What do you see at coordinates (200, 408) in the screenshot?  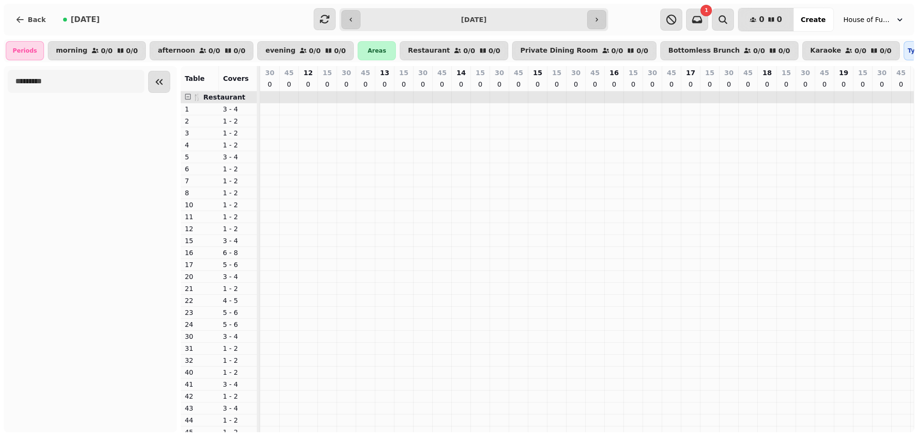 I see `p: 43` at bounding box center [200, 408].